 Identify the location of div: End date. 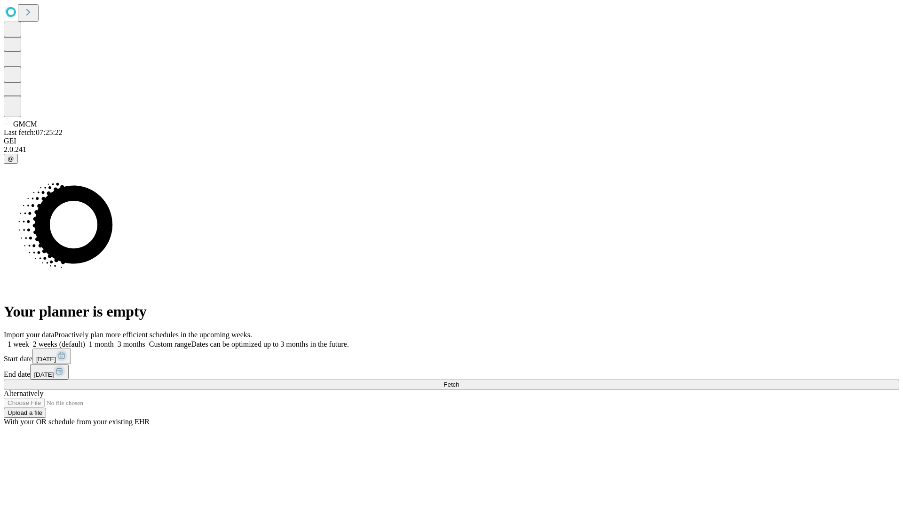
(452, 372).